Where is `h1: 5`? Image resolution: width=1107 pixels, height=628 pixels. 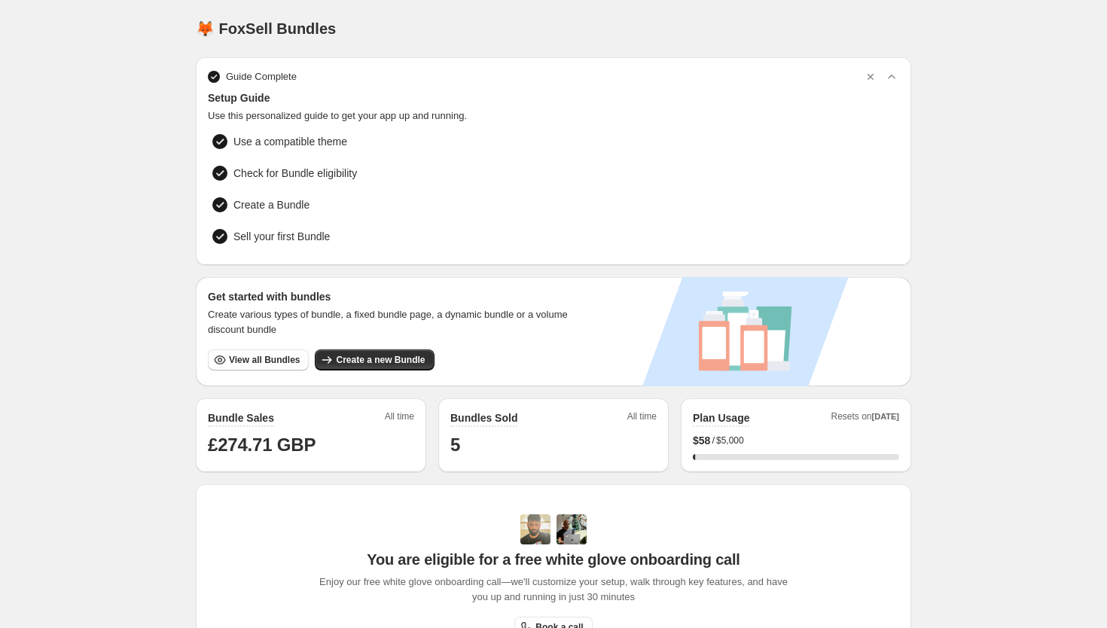 h1: 5 is located at coordinates (553, 445).